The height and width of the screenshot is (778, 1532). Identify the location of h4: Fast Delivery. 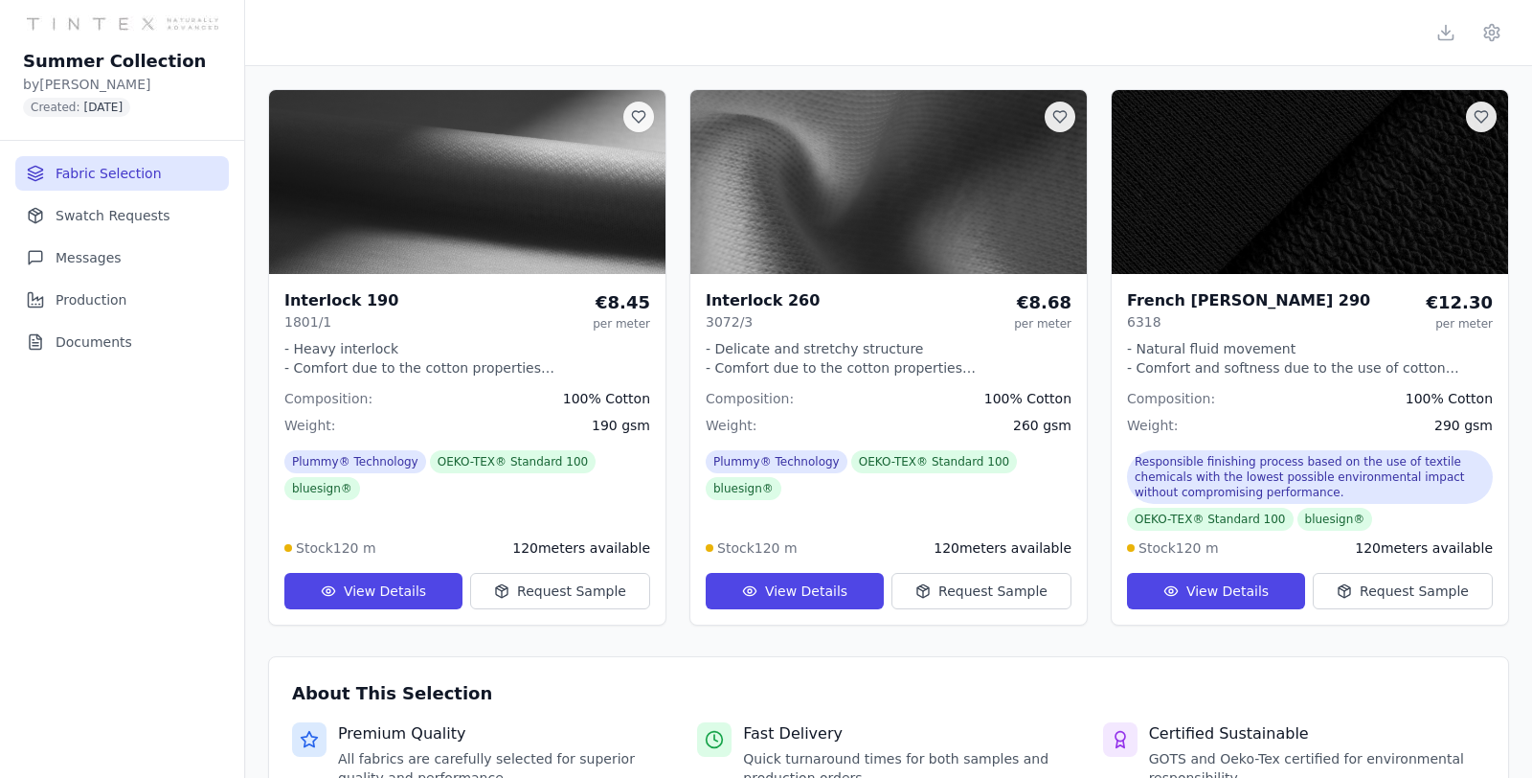
(911, 734).